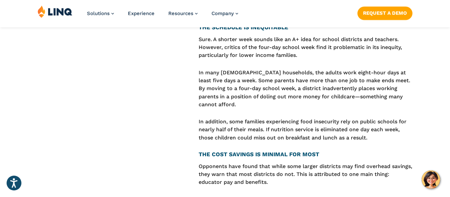  Describe the element at coordinates (183, 14) in the screenshot. I see `a: Resources` at that location.